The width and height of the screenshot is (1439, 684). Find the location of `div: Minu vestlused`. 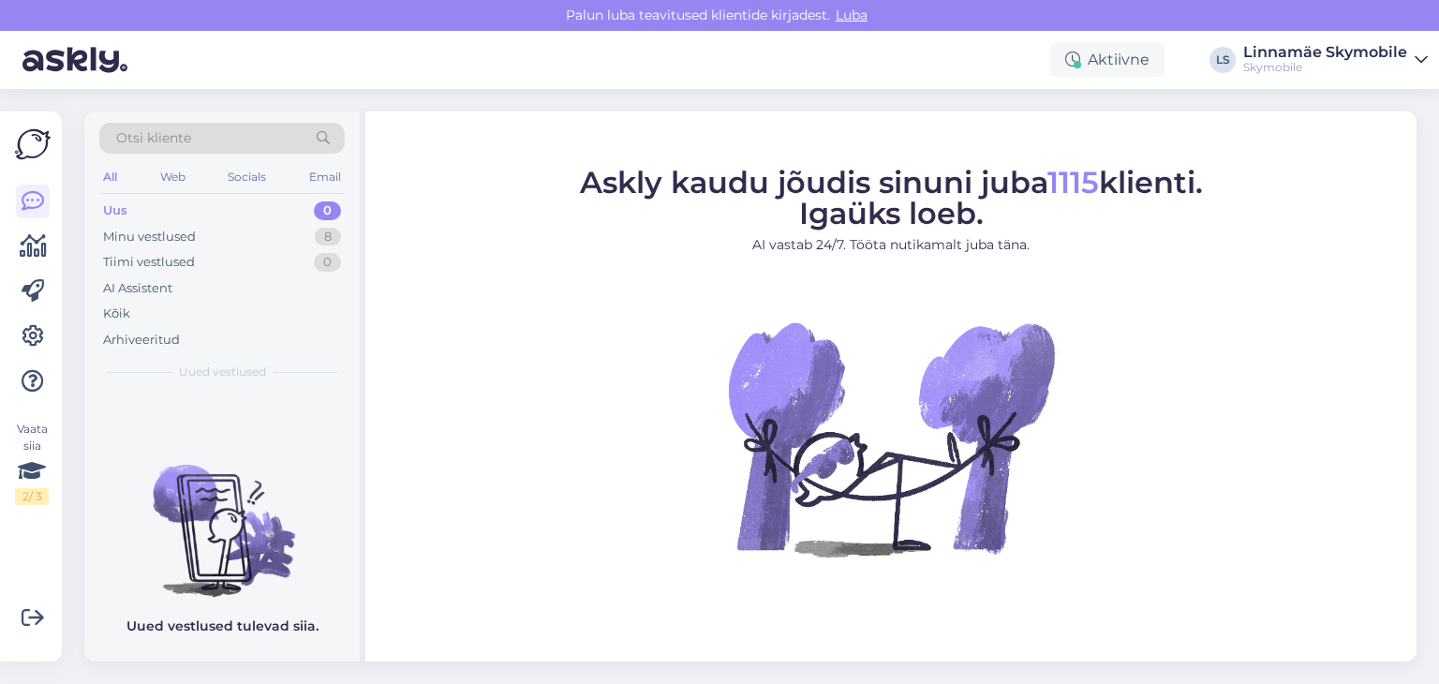

div: Minu vestlused is located at coordinates (149, 237).